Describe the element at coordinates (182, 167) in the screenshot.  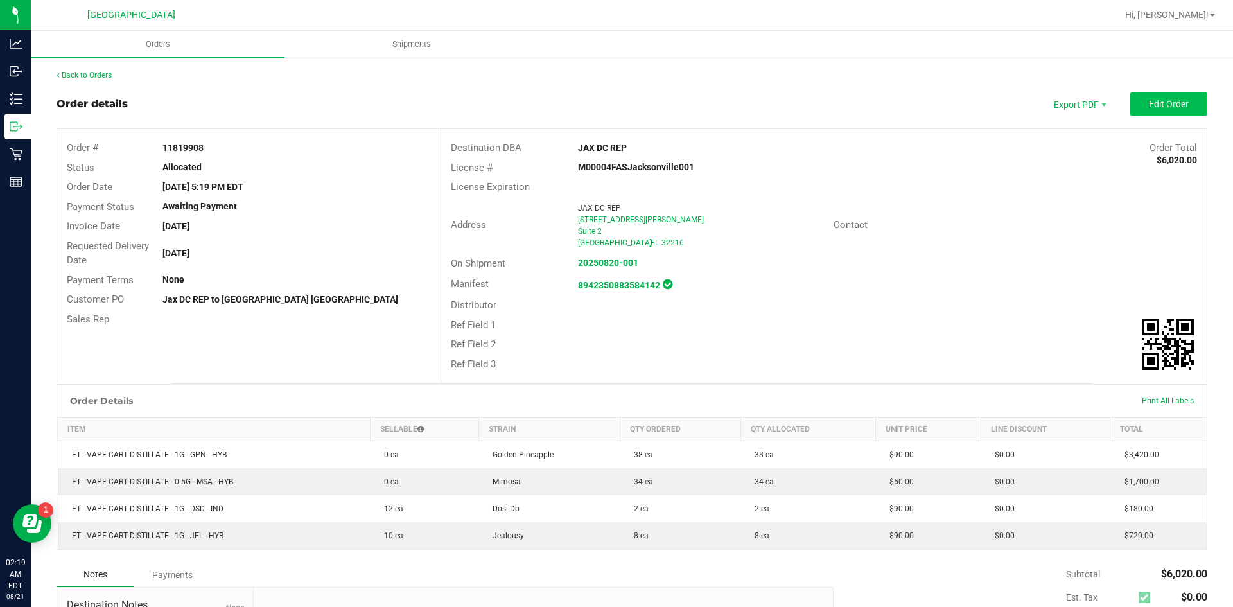
I see `strong: Allocated` at that location.